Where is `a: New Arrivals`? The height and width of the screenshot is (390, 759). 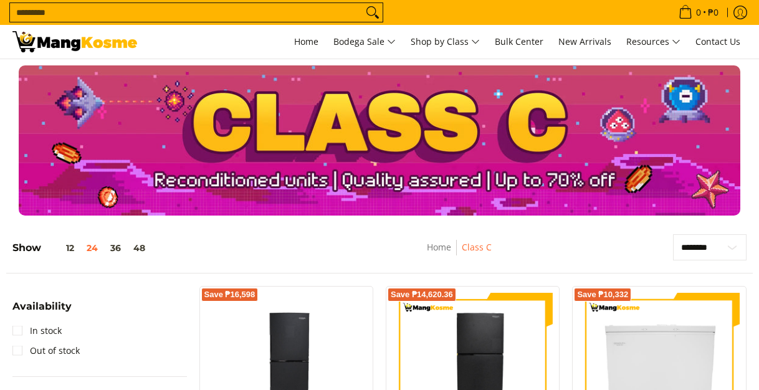
a: New Arrivals is located at coordinates (585, 42).